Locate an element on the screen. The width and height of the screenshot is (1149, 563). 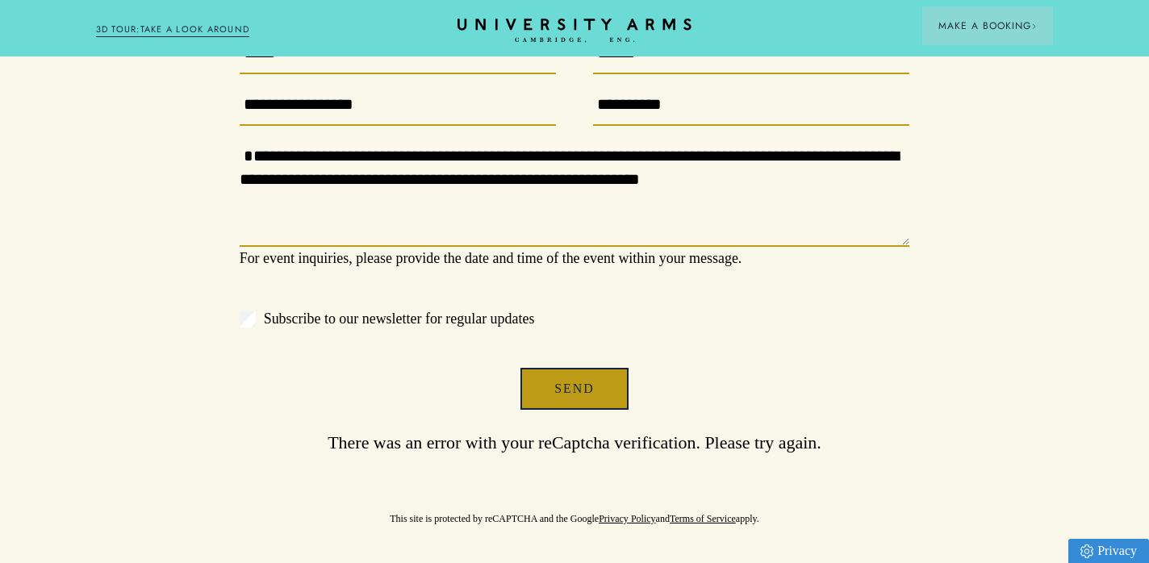
a: Privacy Policy is located at coordinates (627, 519).